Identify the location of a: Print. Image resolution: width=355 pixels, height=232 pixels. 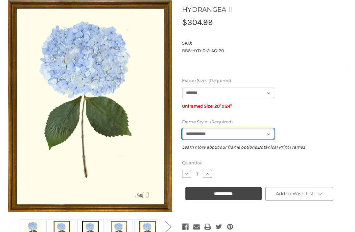
(208, 227).